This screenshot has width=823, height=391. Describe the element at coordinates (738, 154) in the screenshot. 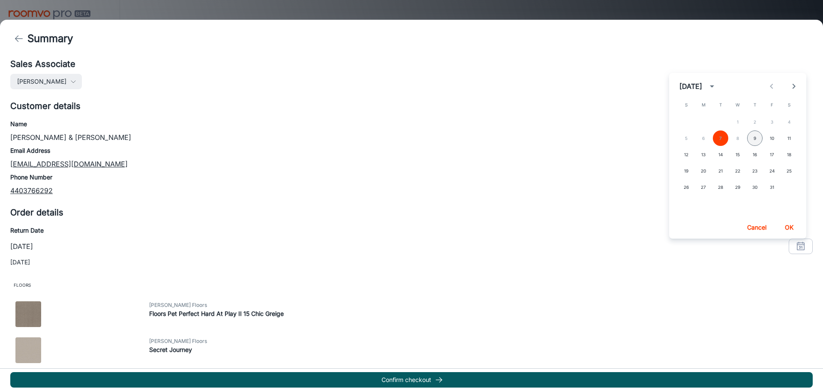

I see `button: 15` at that location.